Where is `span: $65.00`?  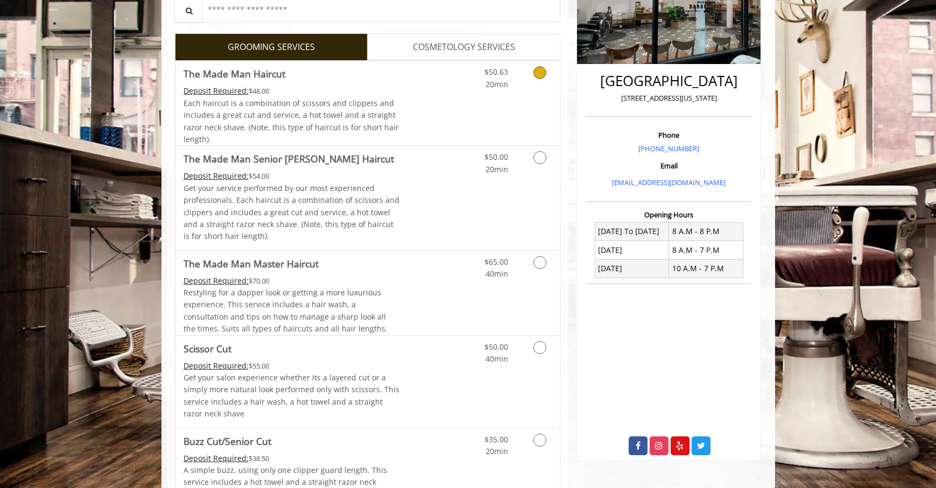 span: $65.00 is located at coordinates (496, 262).